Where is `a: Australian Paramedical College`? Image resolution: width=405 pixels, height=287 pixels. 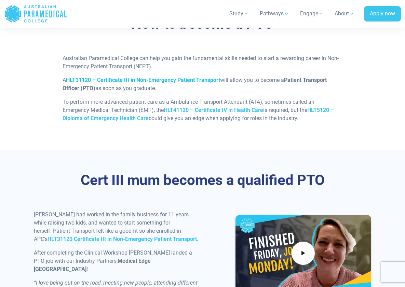 a: Australian Paramedical College is located at coordinates (36, 14).